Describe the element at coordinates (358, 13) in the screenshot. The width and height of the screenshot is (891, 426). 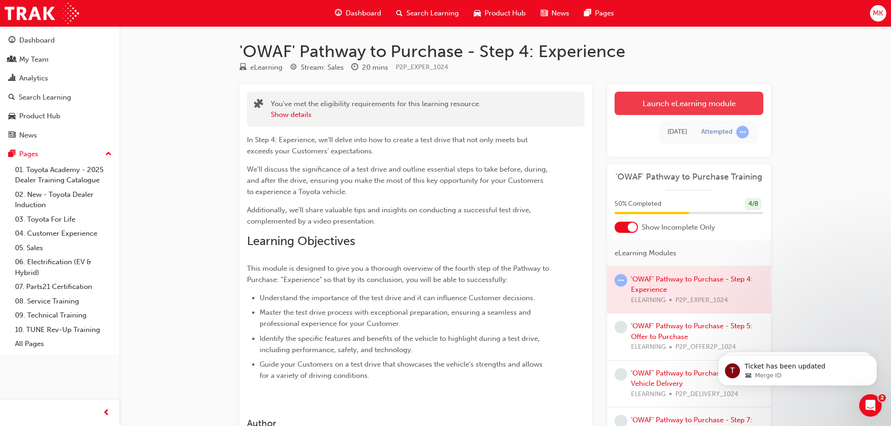
I see `a: guage-iconDashboard` at that location.